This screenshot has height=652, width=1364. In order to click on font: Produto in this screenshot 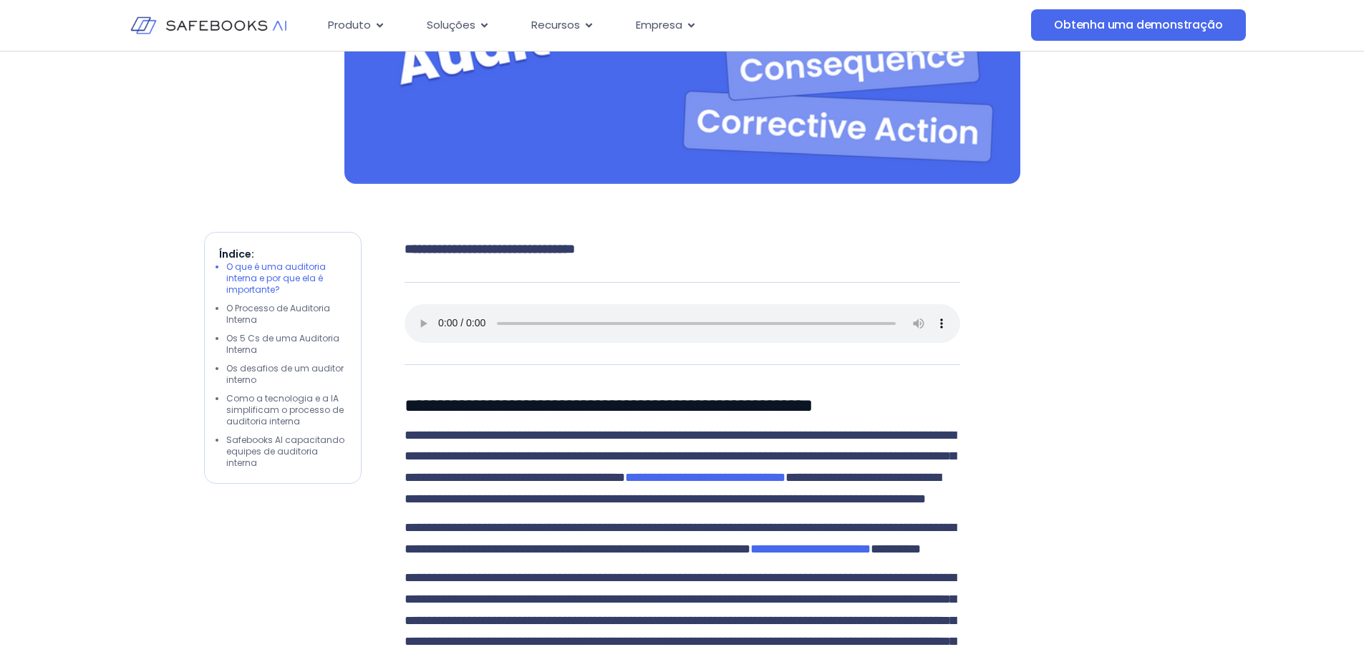, I will do `click(349, 24)`.